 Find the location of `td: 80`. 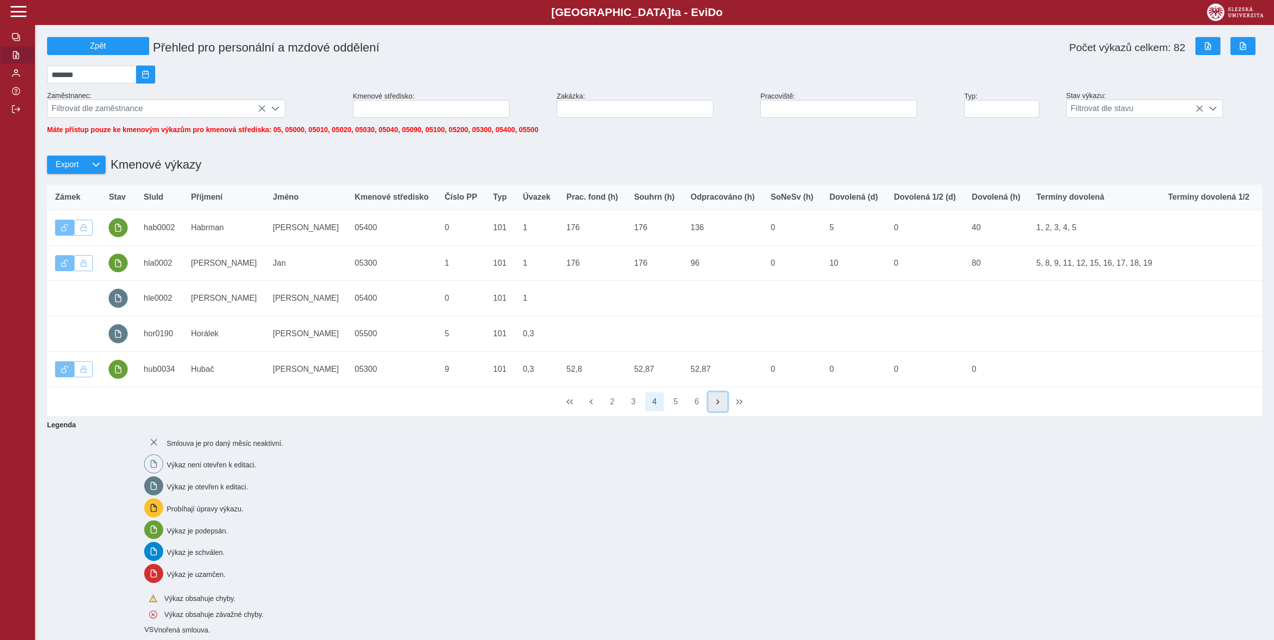

td: 80 is located at coordinates (995, 263).